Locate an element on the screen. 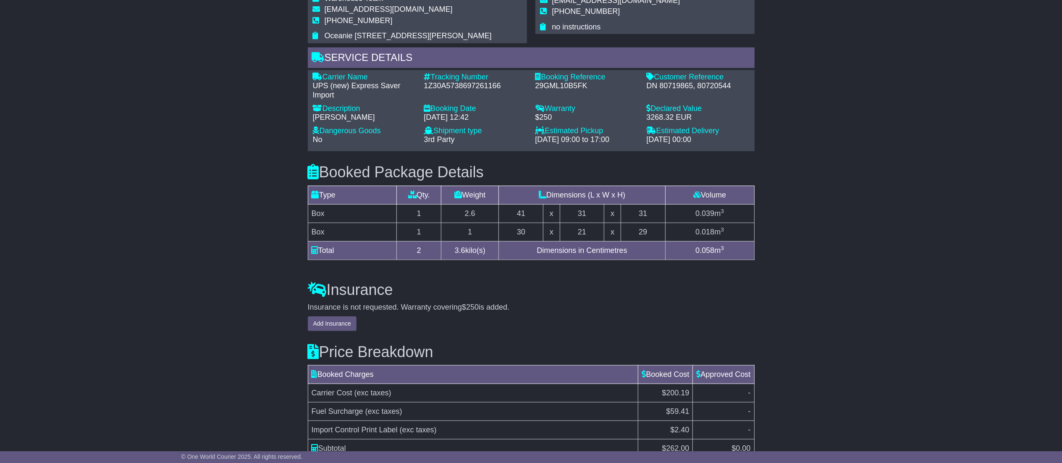 The width and height of the screenshot is (1062, 463). button: Add Insurance is located at coordinates (332, 323).